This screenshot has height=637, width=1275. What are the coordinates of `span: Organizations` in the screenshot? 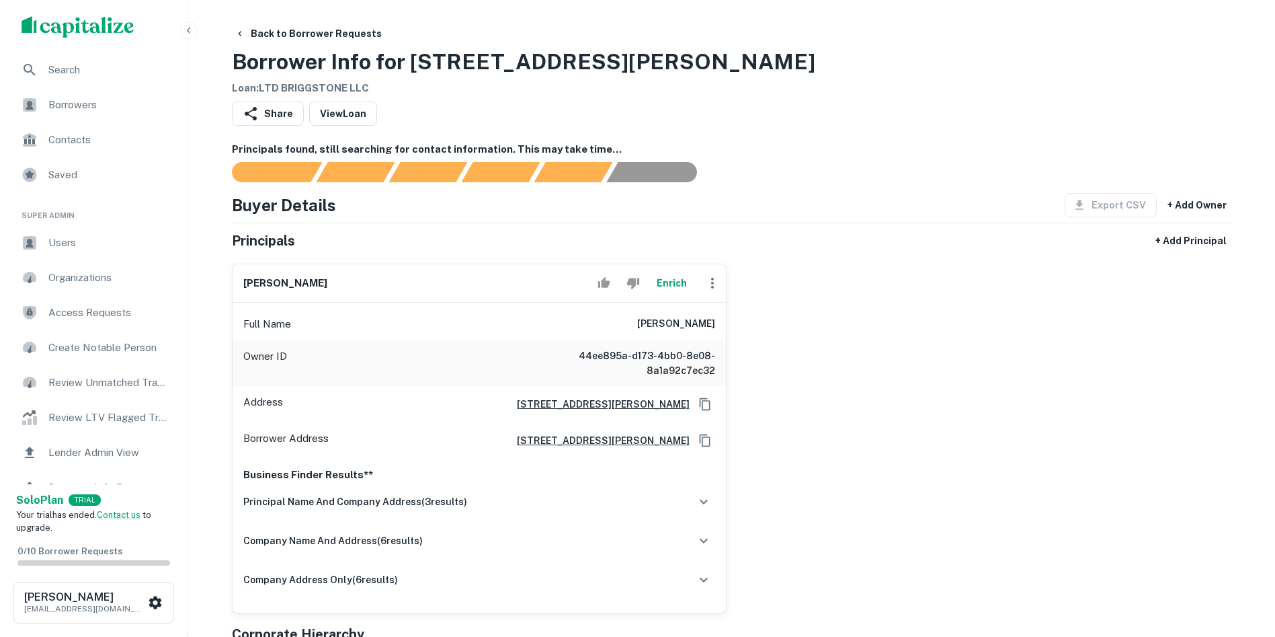 It's located at (108, 278).